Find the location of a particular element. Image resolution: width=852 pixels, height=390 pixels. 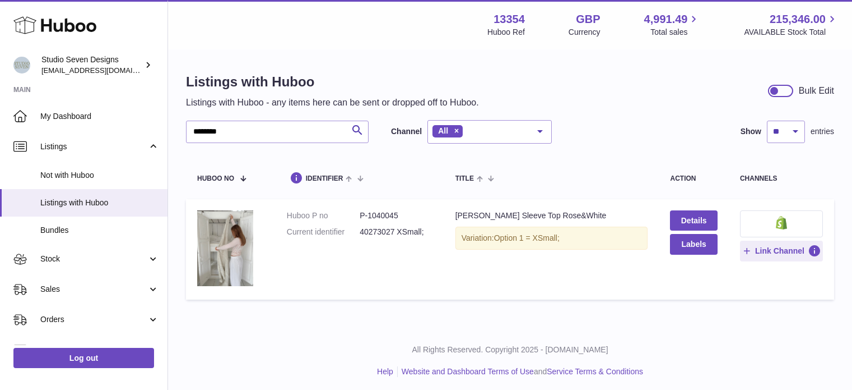

dd: 40273027 XSmall; is located at coordinates (396, 231).